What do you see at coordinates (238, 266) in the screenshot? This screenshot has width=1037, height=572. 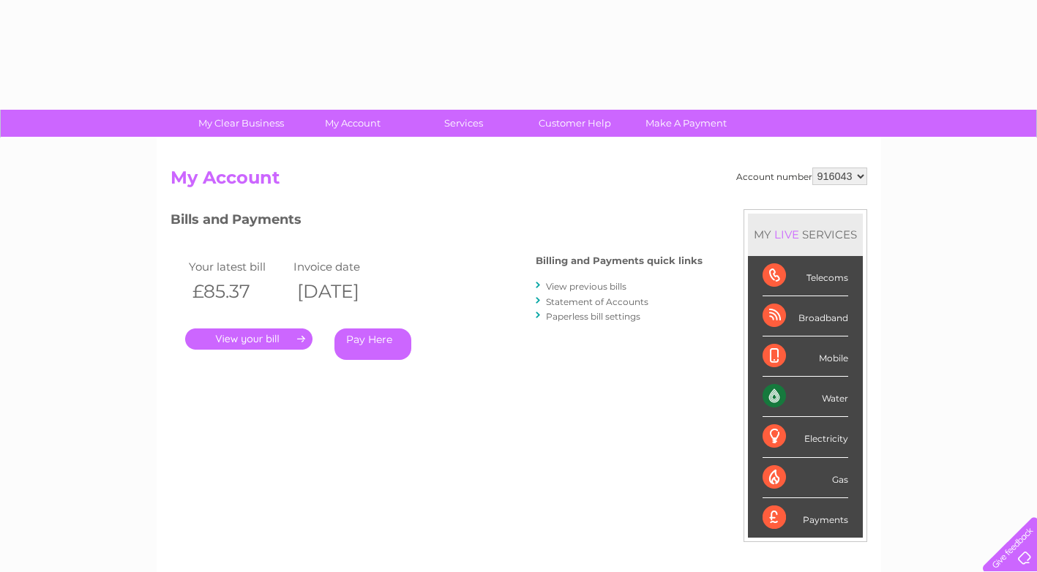 I see `td: Your latest bill` at bounding box center [238, 266].